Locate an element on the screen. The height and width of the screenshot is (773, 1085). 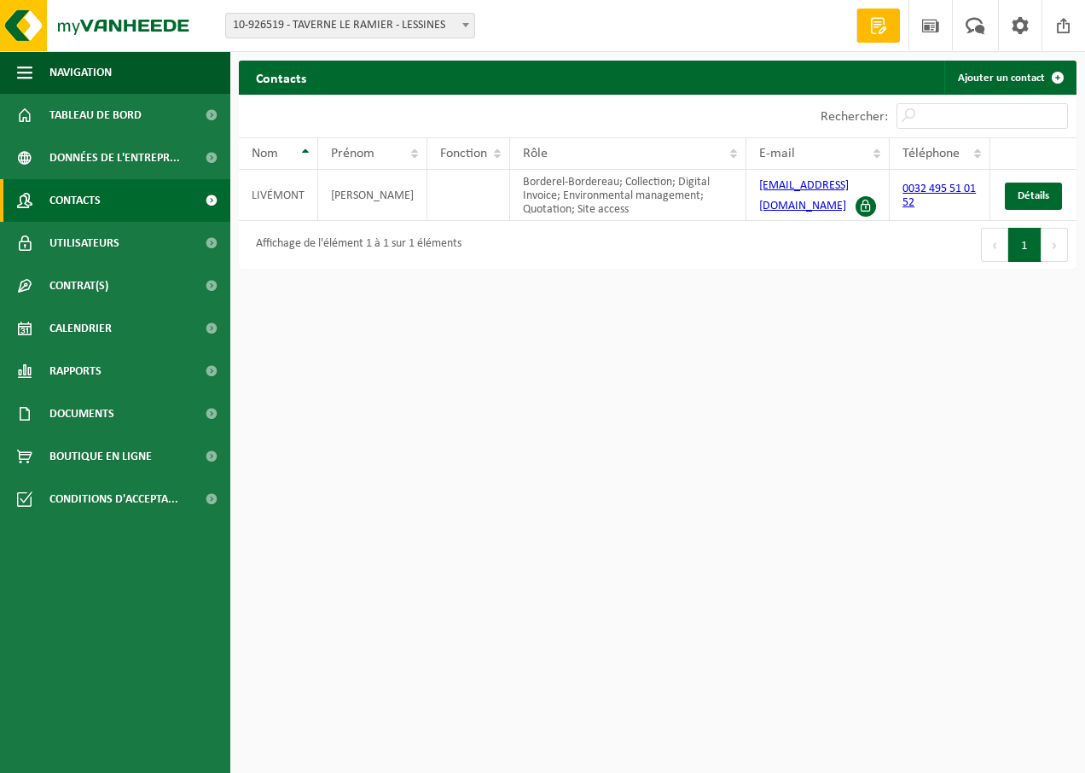
span: Téléphone is located at coordinates (930, 153).